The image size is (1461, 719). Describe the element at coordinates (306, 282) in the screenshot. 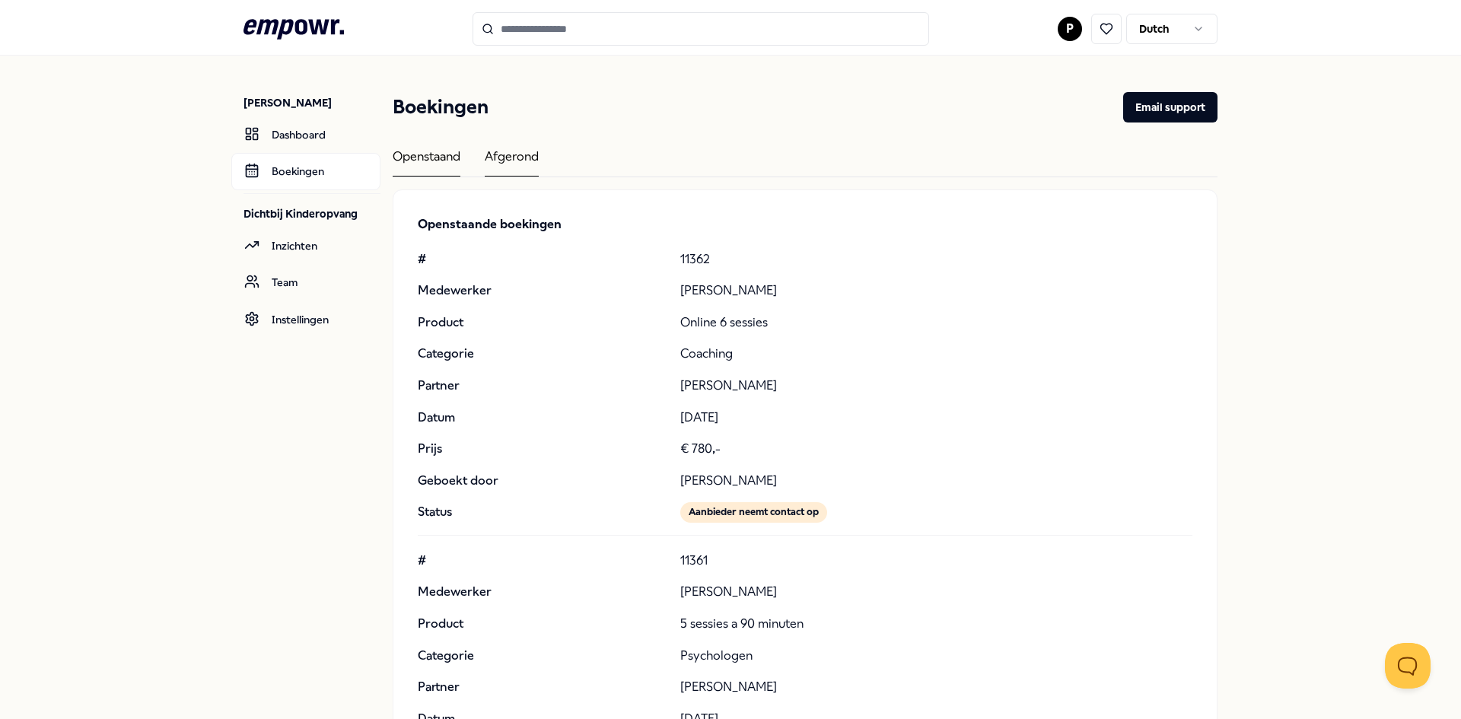

I see `a: Team` at that location.